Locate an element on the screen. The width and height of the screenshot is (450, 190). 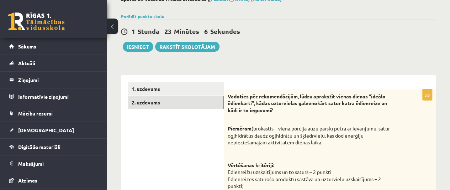
a: Maksājumi is located at coordinates (53, 163).